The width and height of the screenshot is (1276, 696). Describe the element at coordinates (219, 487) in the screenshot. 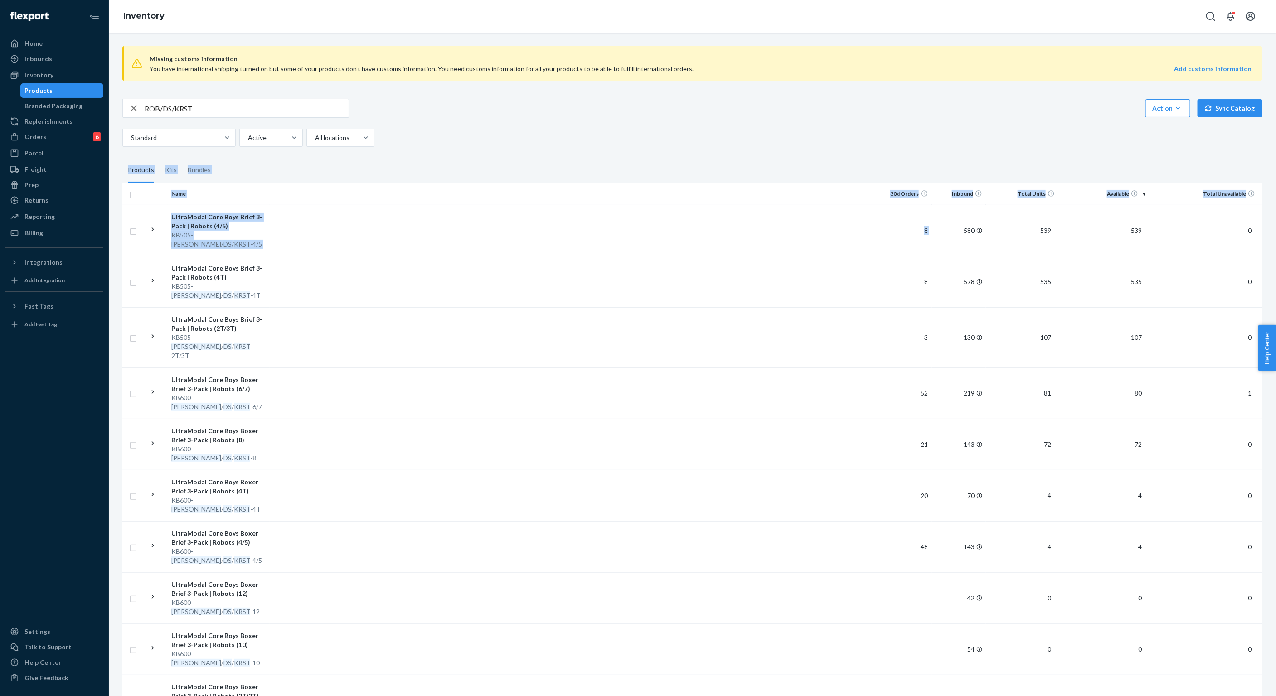

I see `div: UltraModal Core Boys Boxer Brief 3-Pack | Robots (4T)` at that location.